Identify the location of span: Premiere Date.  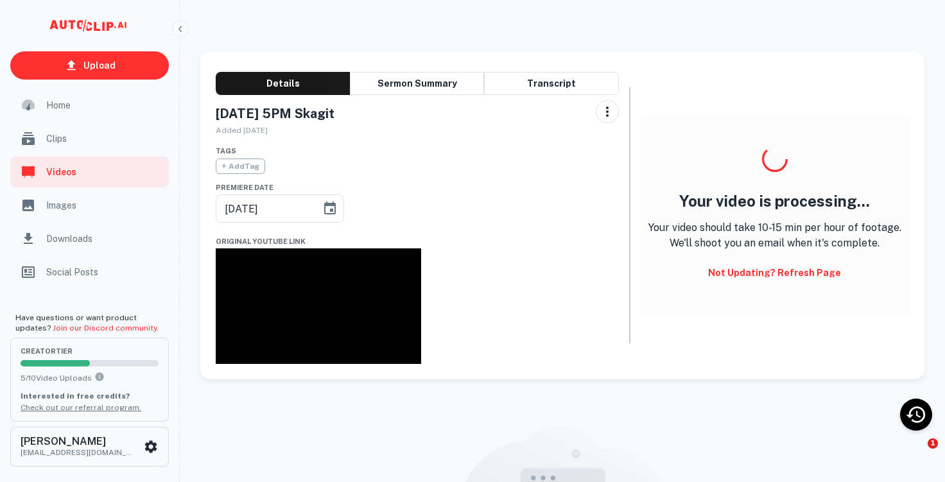
(245, 187).